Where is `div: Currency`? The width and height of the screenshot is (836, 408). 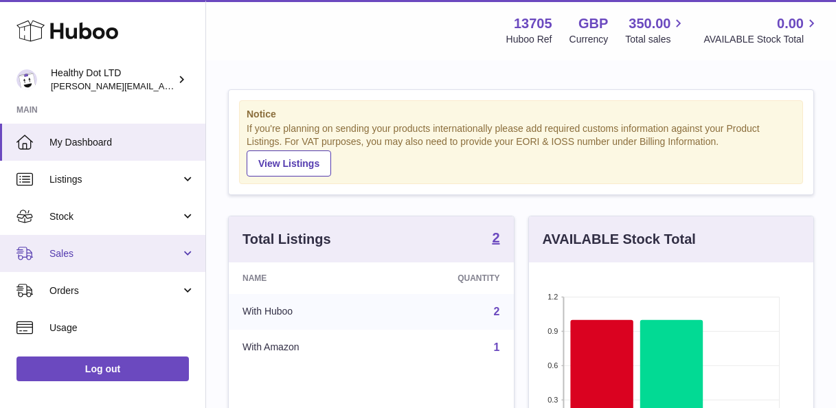 div: Currency is located at coordinates (589, 39).